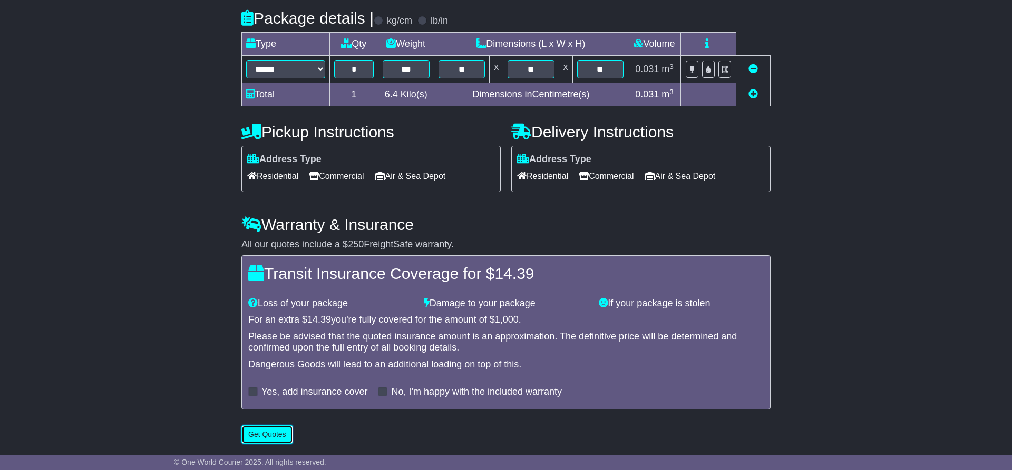 Image resolution: width=1012 pixels, height=470 pixels. What do you see at coordinates (476, 392) in the screenshot?
I see `label: No, I'm happy with the included warranty` at bounding box center [476, 392].